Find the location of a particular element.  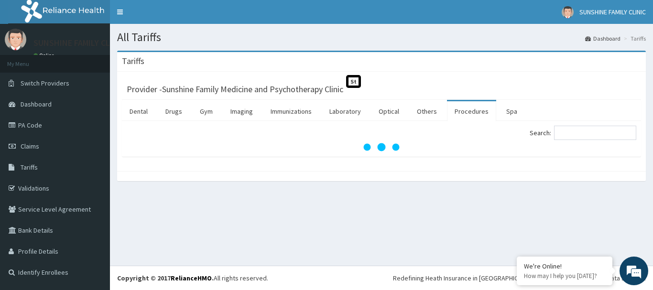

a: Immunizations is located at coordinates (291, 111).